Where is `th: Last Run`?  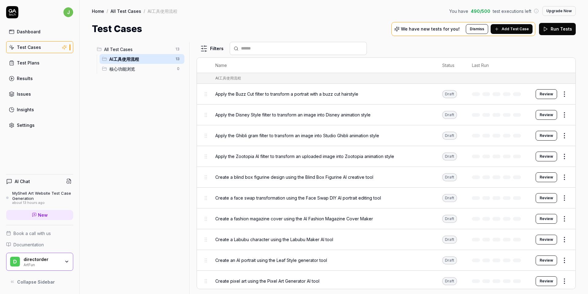
th: Last Run is located at coordinates (497, 65).